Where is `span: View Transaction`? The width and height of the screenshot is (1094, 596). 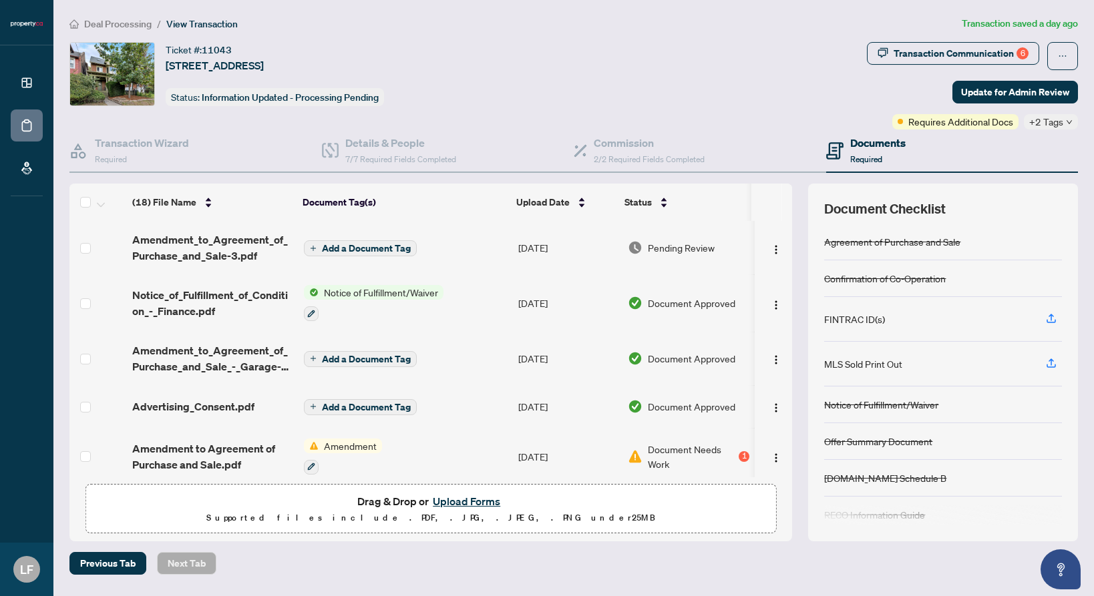
span: View Transaction is located at coordinates (202, 24).